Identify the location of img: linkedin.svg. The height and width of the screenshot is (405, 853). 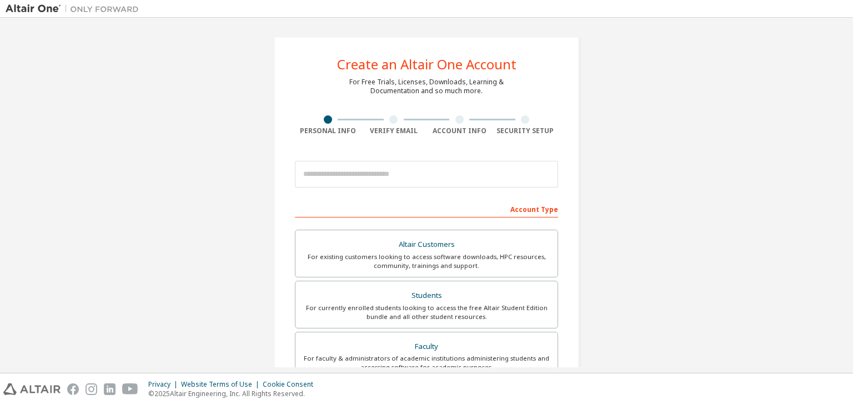
(109, 389).